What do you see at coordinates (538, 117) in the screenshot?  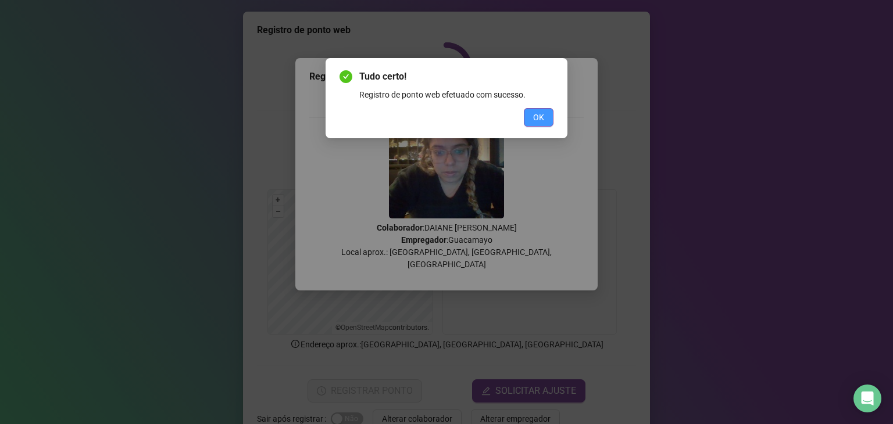 I see `button: OK` at bounding box center [538, 117].